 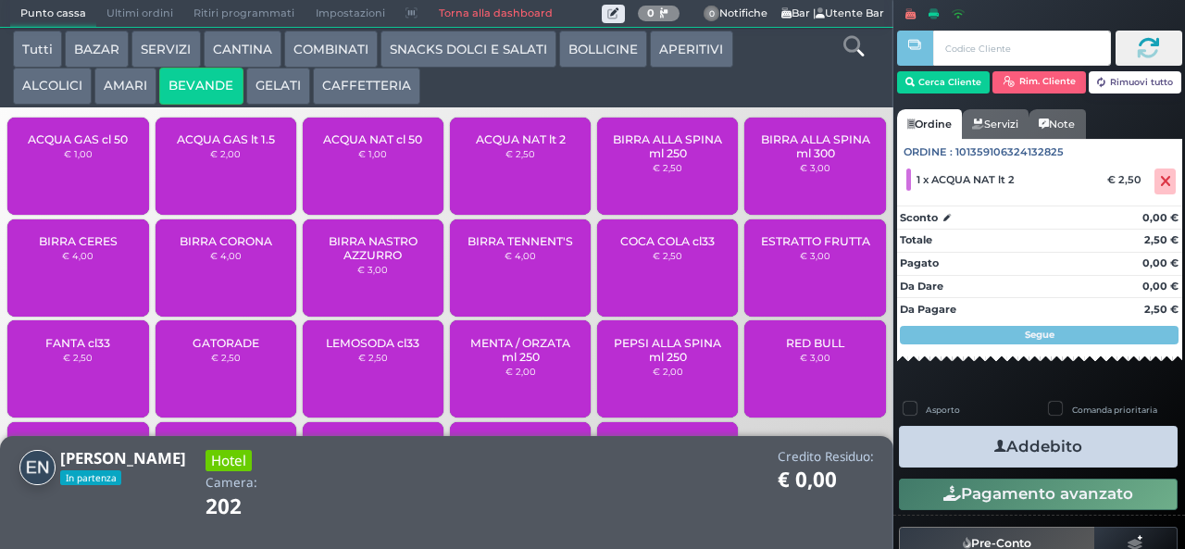 What do you see at coordinates (125, 86) in the screenshot?
I see `button: AMARI` at bounding box center [125, 86].